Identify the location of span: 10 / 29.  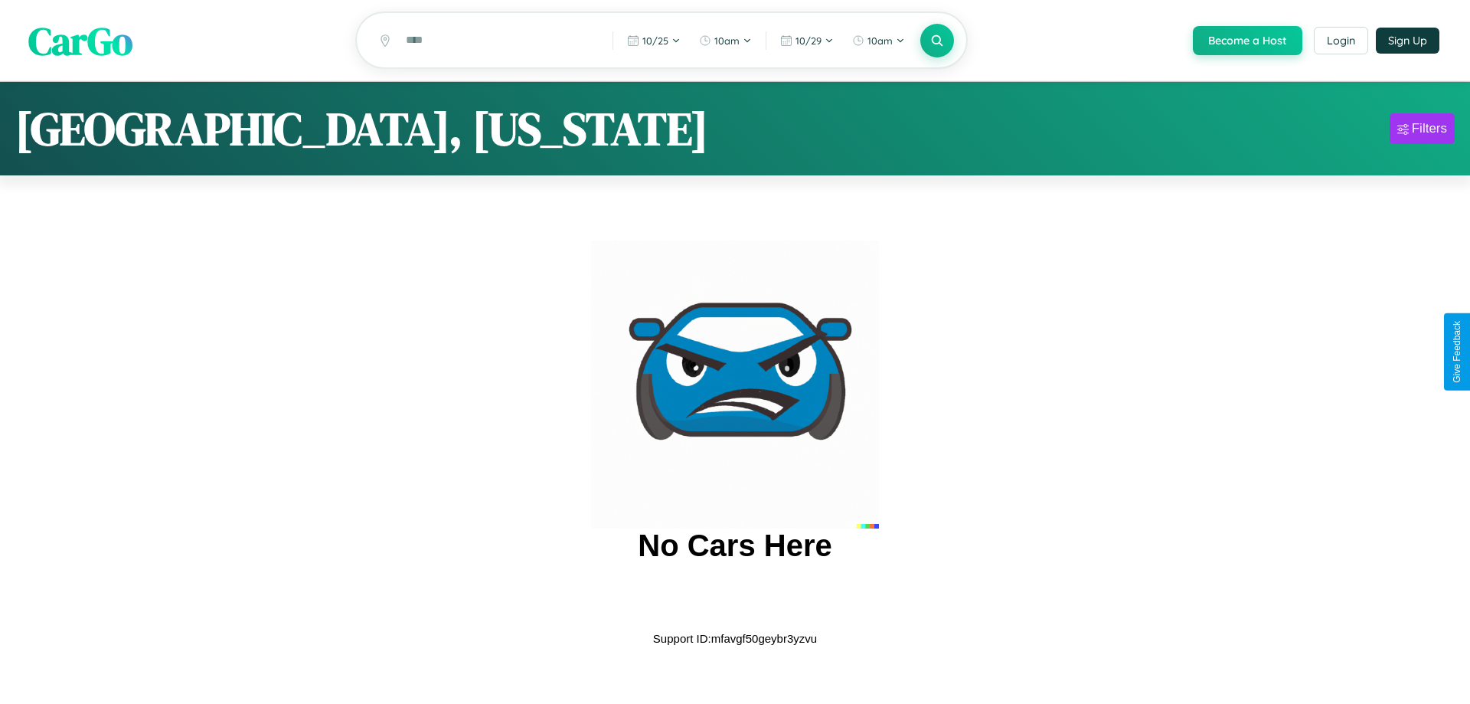
(808, 41).